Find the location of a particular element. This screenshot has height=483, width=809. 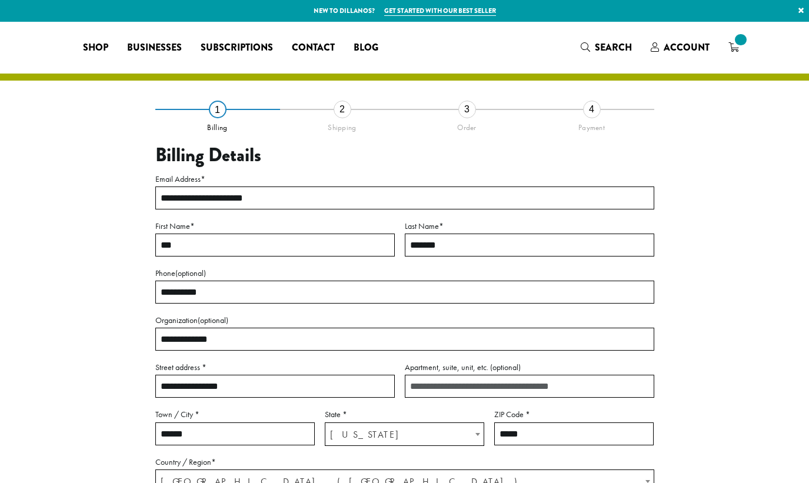

h3: Billing Details is located at coordinates (405, 155).